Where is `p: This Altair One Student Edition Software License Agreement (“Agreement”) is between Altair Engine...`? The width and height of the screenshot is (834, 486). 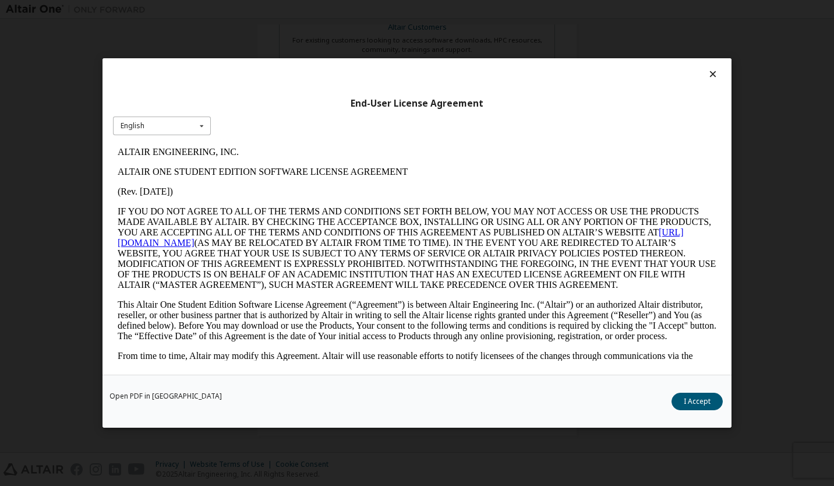 p: This Altair One Student Edition Software License Agreement (“Agreement”) is between Altair Engine... is located at coordinates (304, 178).